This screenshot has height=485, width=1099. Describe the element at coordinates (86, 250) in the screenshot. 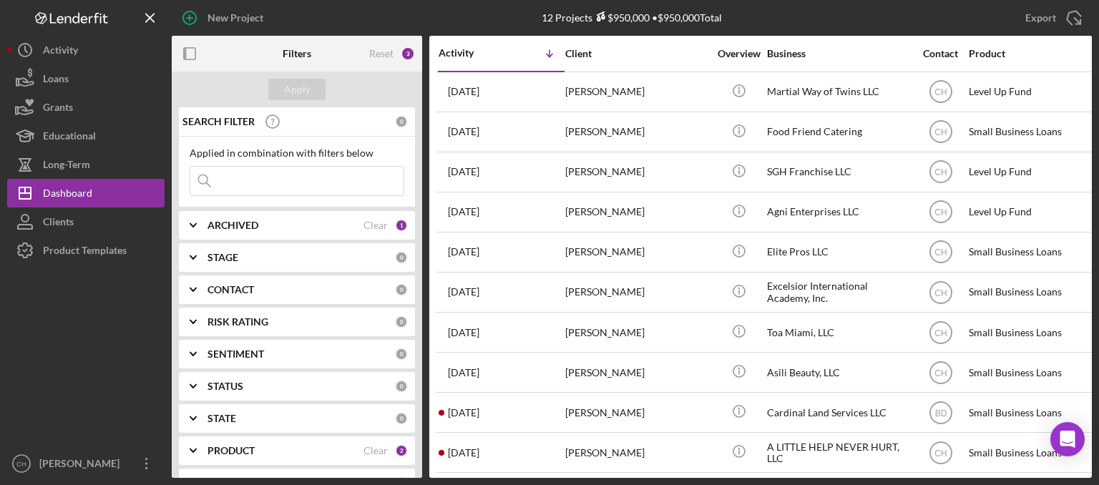

I see `button: Product Templates` at that location.